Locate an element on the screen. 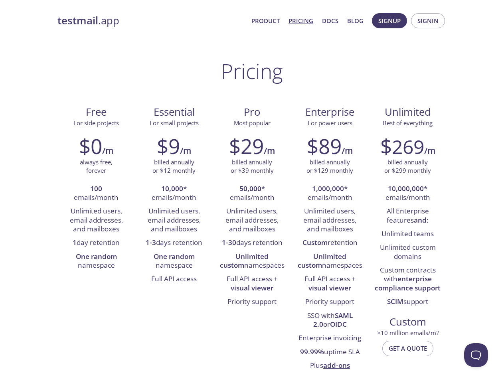 The width and height of the screenshot is (504, 383). p: billed annually or $39 monthly is located at coordinates (252, 166).